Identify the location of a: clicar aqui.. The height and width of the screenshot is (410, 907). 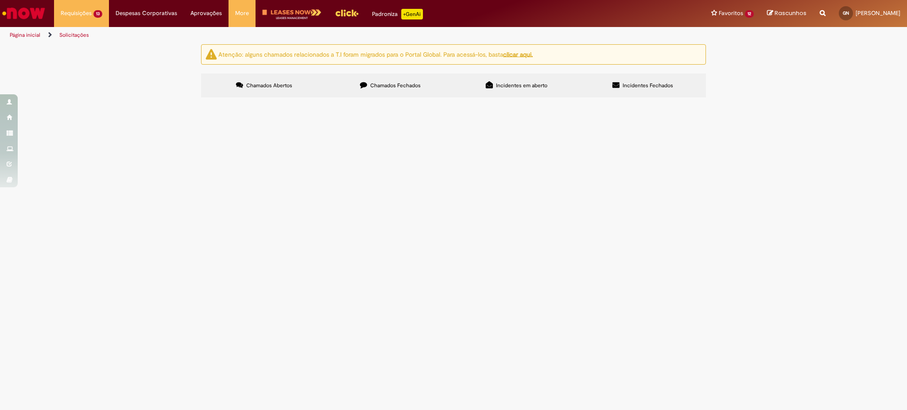
(518, 54).